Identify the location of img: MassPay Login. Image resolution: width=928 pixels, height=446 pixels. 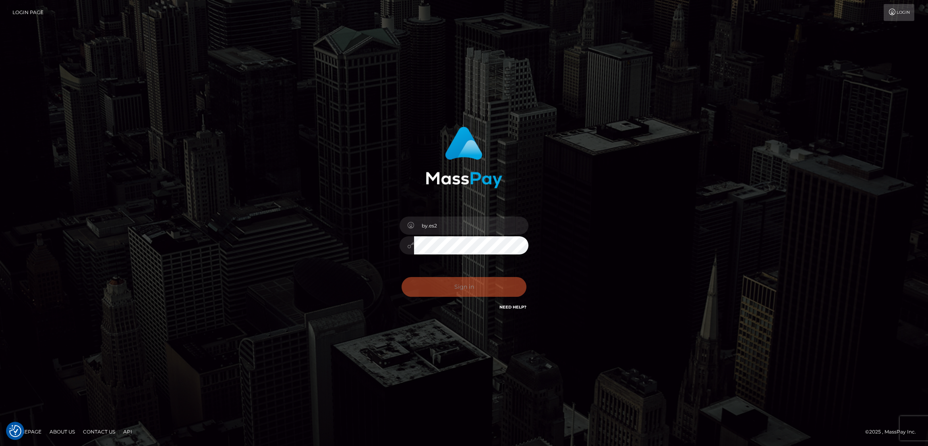
(464, 157).